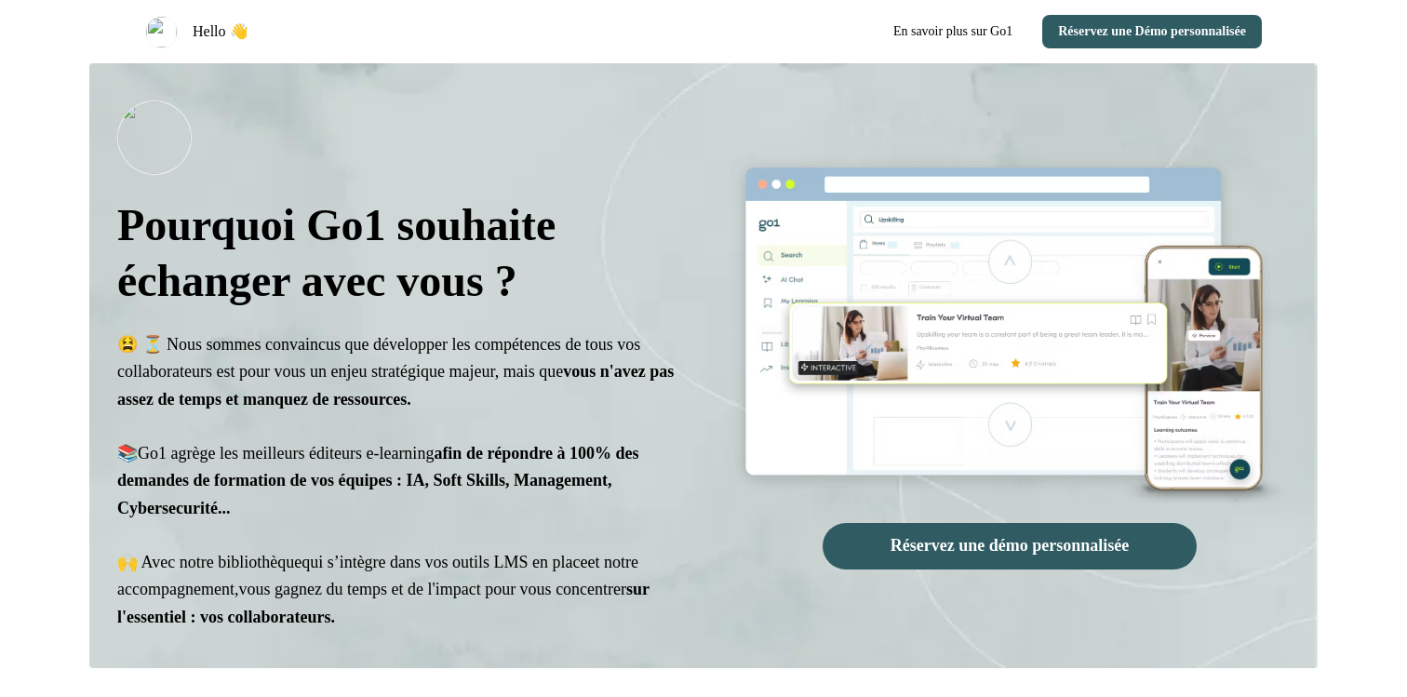 The width and height of the screenshot is (1407, 697). Describe the element at coordinates (1009, 546) in the screenshot. I see `button: Réservez une démo personnalisée` at that location.